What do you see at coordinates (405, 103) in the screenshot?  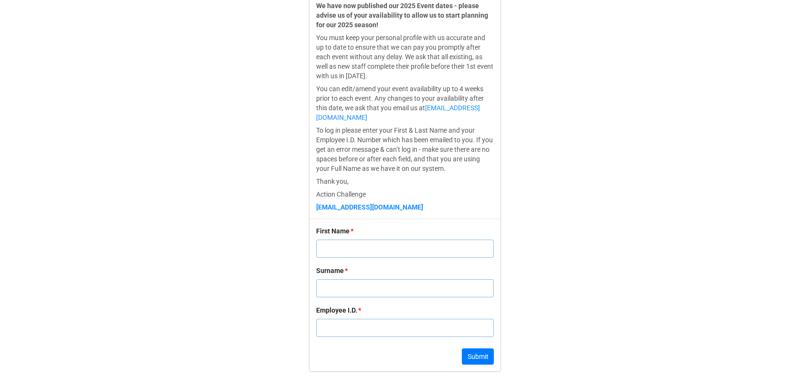 I see `p: You can edit/amend your event availability up to 4 weeks prior to each event. Any changes to your...` at bounding box center [405, 103].